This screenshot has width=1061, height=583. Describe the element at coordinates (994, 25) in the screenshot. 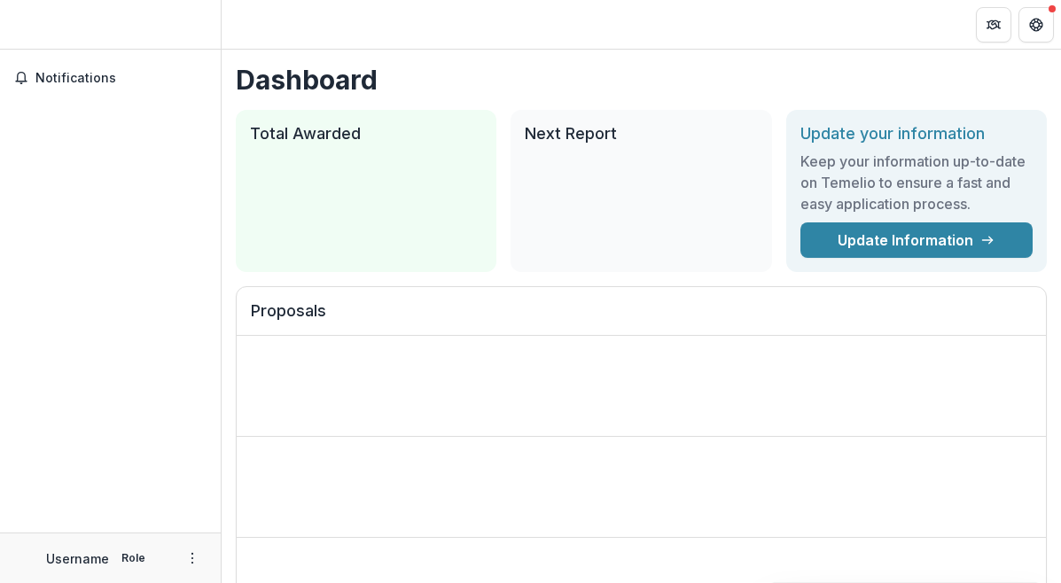

I see `button: Partners` at that location.